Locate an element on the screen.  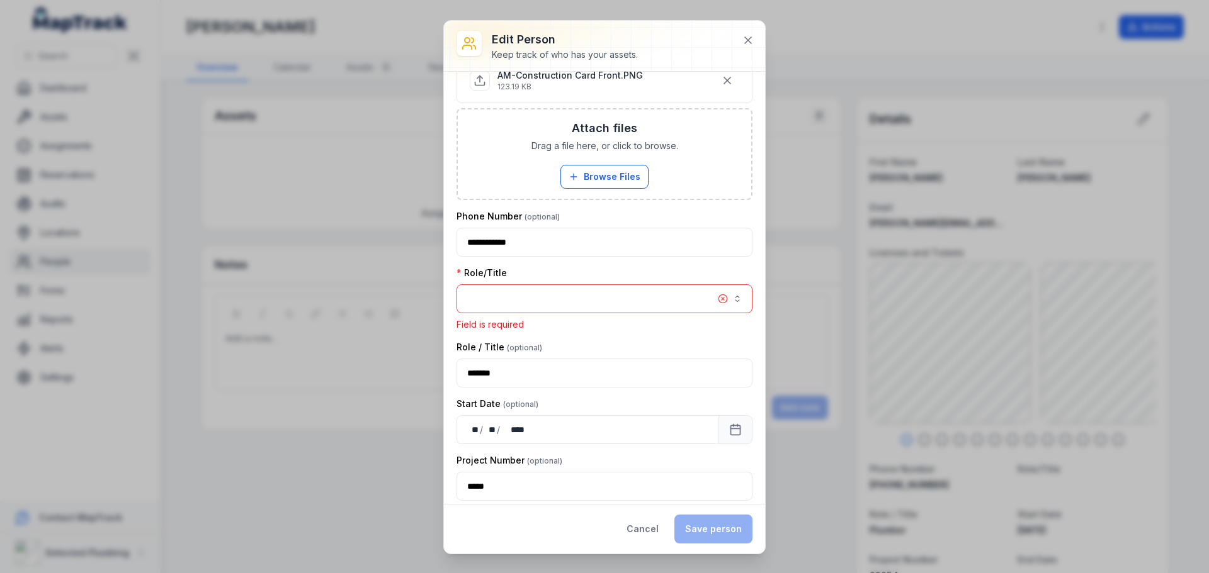
label: Start Date is located at coordinates (497, 404).